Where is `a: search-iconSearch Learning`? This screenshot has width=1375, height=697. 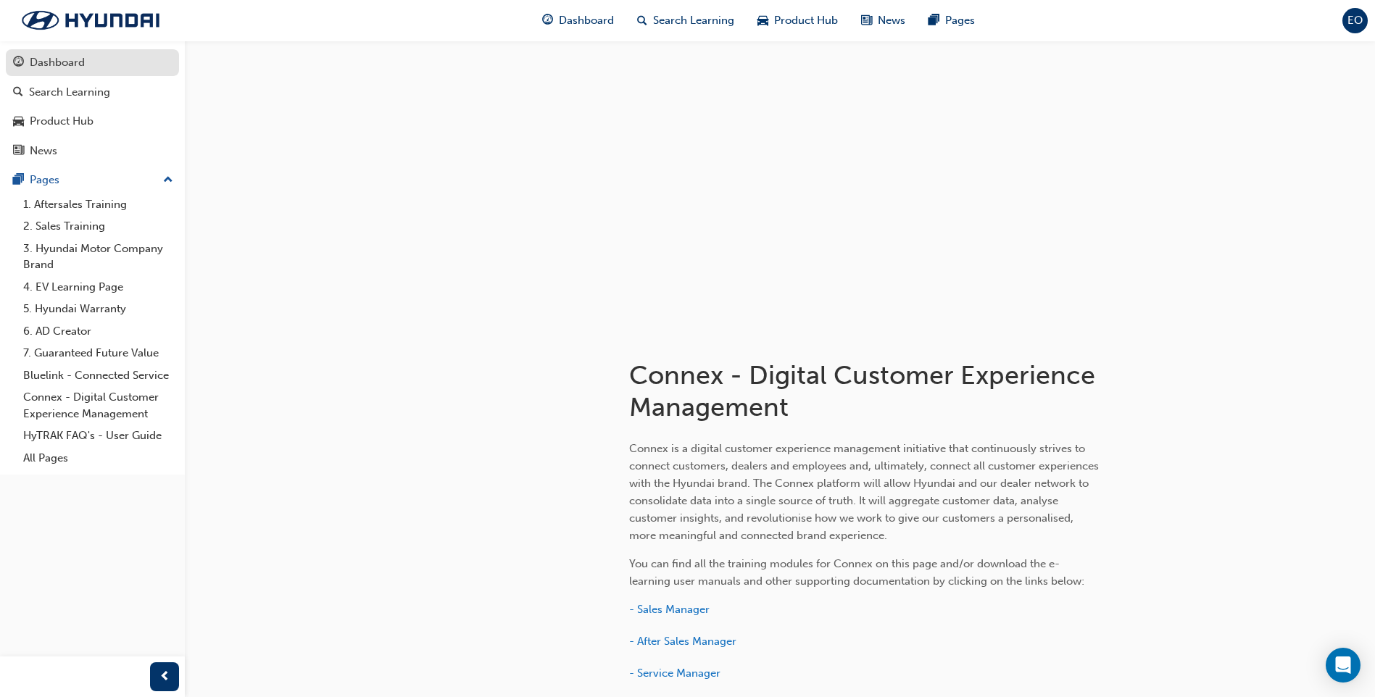 a: search-iconSearch Learning is located at coordinates (685, 20).